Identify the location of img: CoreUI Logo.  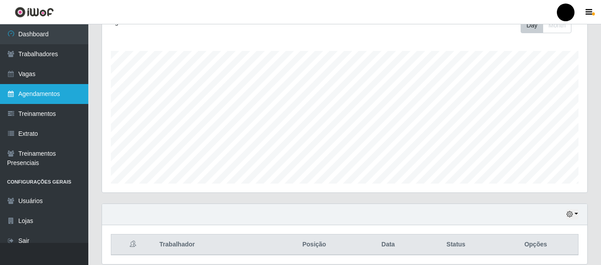
(34, 12).